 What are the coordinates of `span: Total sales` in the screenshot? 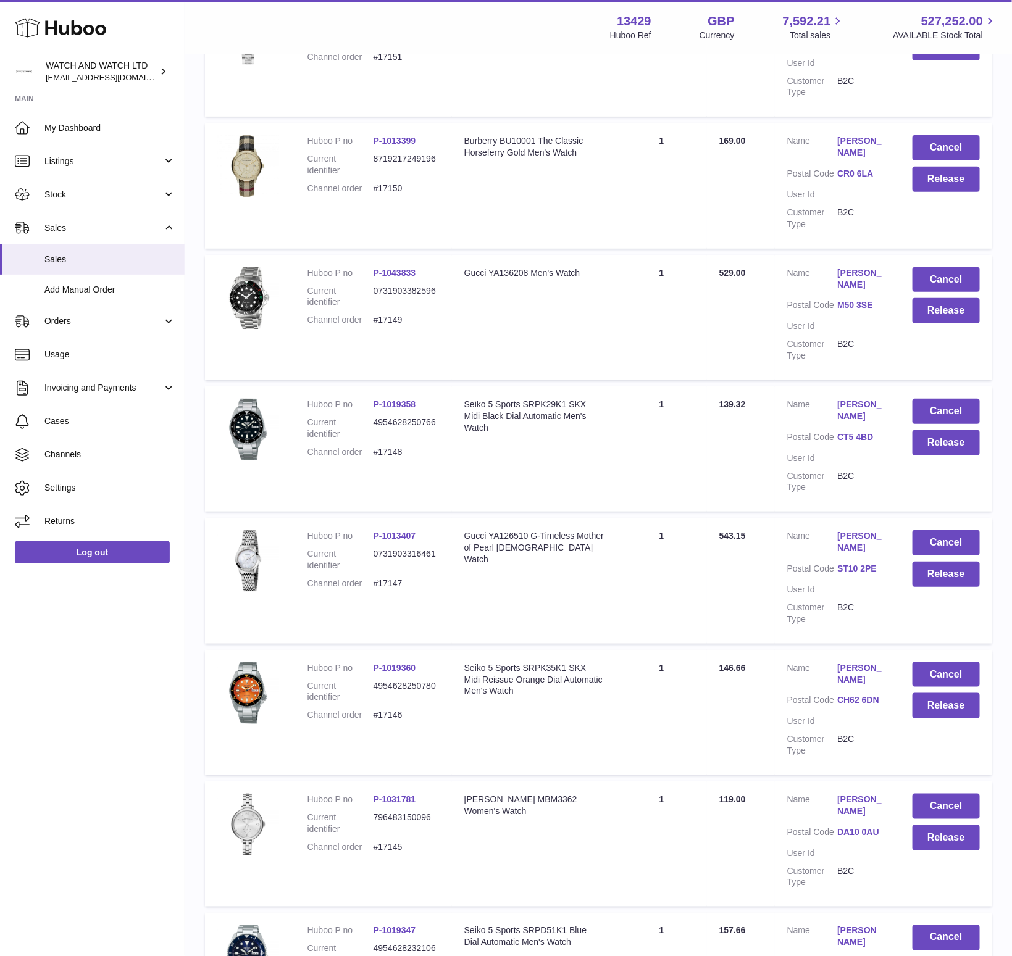 It's located at (817, 35).